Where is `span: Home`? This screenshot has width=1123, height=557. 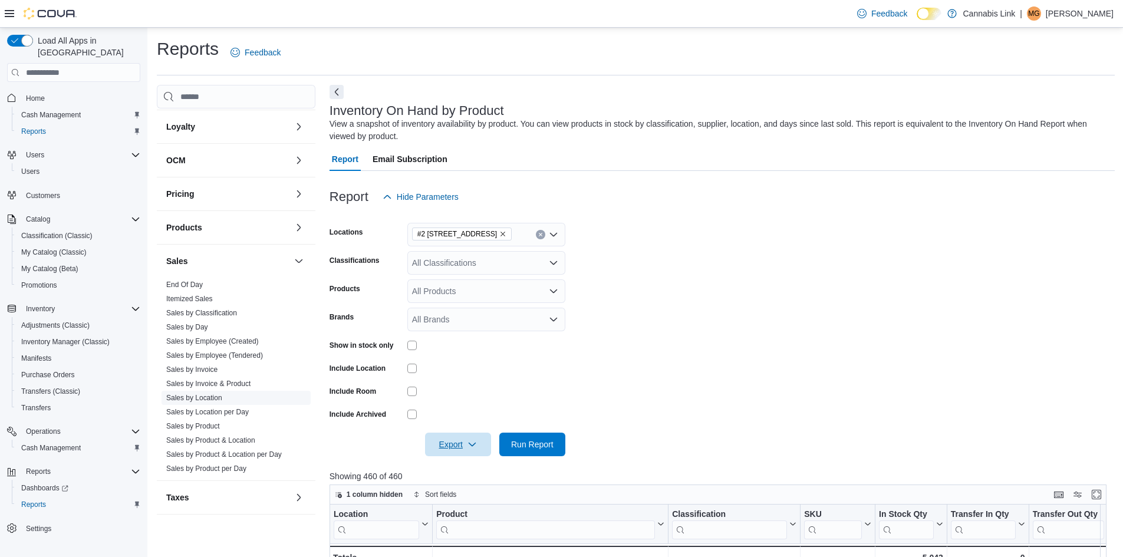 span: Home is located at coordinates (35, 98).